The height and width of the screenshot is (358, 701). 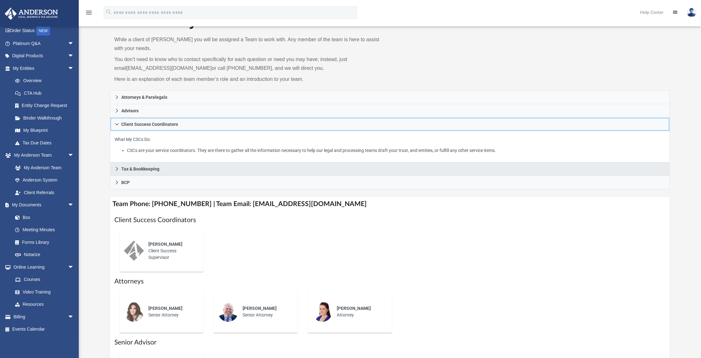 I want to click on span: Client Success Coordinators, so click(x=150, y=124).